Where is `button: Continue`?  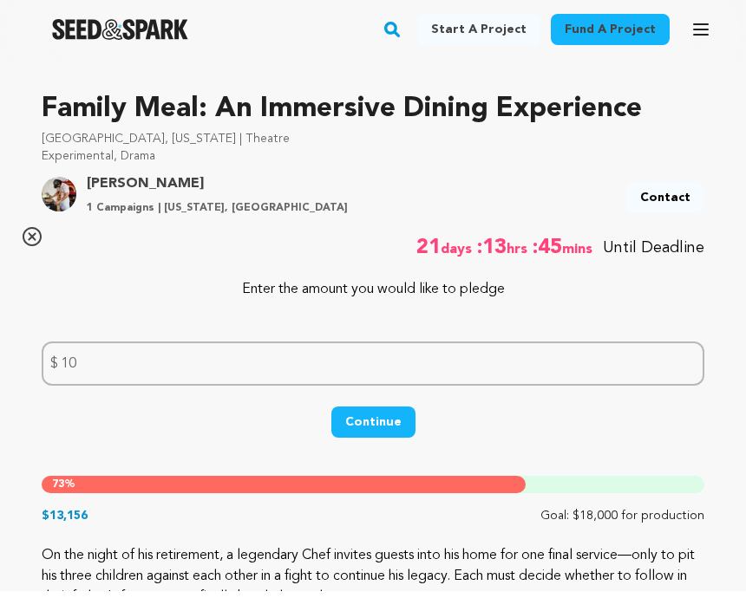 button: Continue is located at coordinates (373, 429).